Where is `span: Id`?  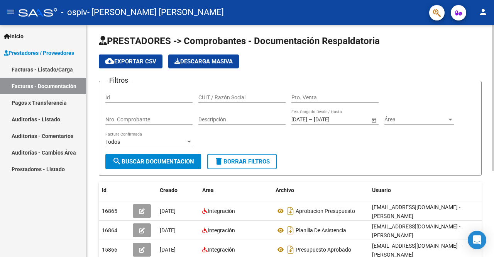
span: Id is located at coordinates (104, 190).